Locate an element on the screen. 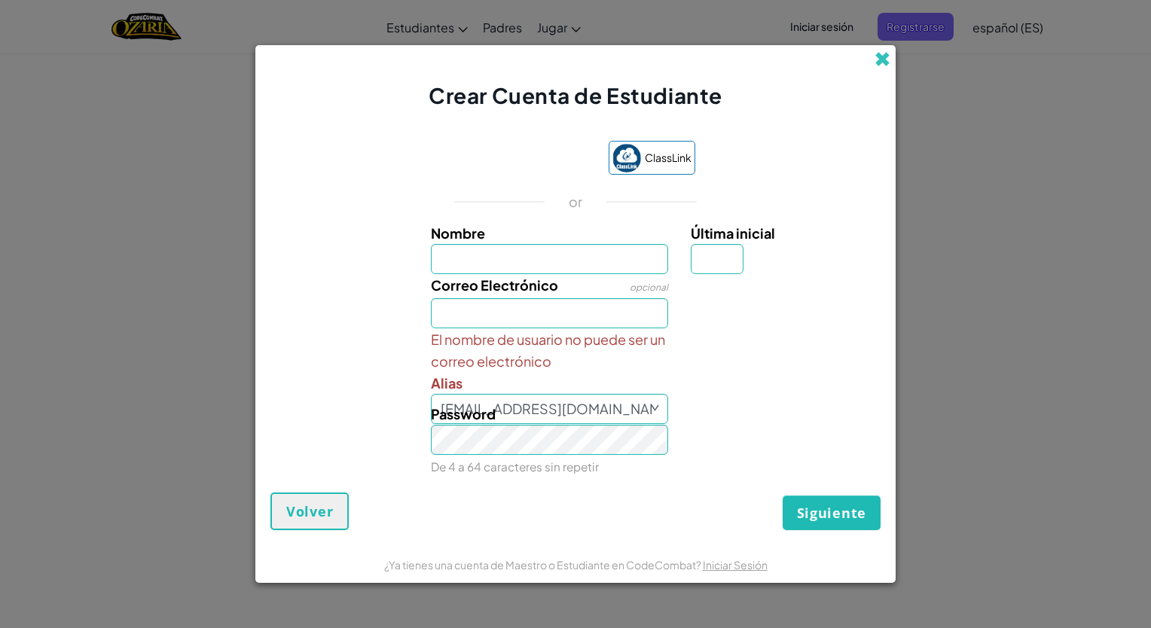 Image resolution: width=1151 pixels, height=628 pixels. span: ¿Ya tienes una cuenta de Maestro o Estudiante en CodeCombat? is located at coordinates (543, 565).